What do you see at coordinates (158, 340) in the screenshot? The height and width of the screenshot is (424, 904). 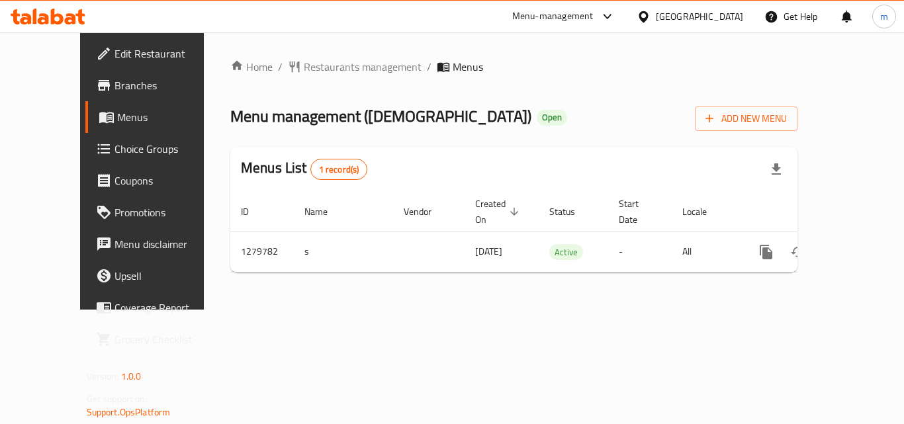 I see `a: Grocery Checklist` at bounding box center [158, 340].